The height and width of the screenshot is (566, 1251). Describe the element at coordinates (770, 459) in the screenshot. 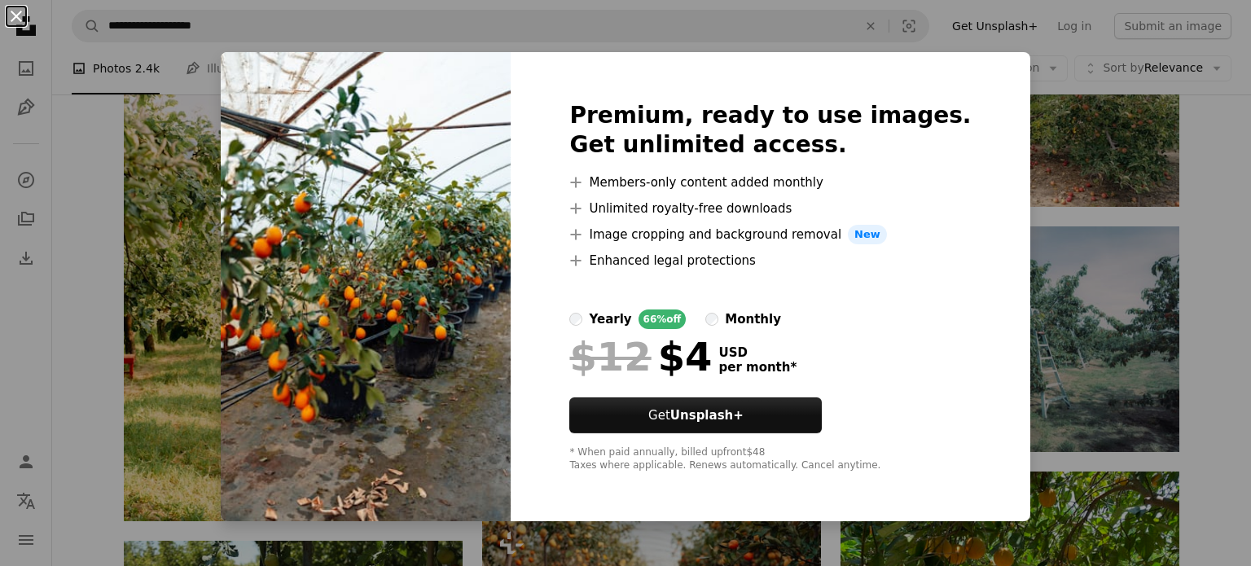

I see `div: * When paid annually, billed upfront $48 Taxes where applicable. Renews automatically. Cancel any...` at that location.